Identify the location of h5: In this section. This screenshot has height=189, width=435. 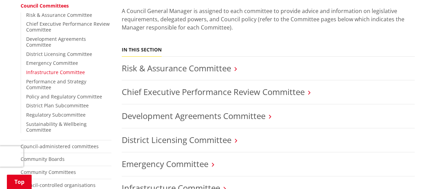
(142, 50).